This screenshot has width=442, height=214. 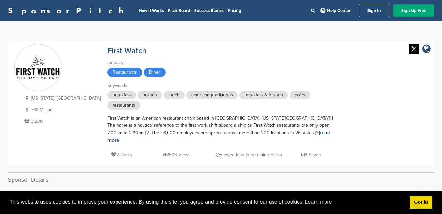 I want to click on p: 768 Million, so click(x=62, y=110).